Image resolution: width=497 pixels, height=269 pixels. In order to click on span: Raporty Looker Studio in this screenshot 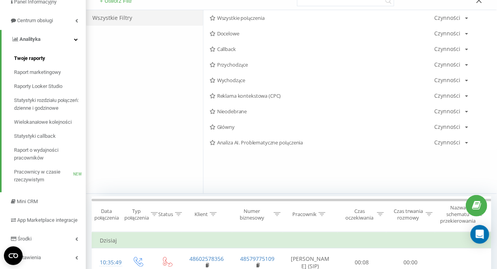, I will do `click(38, 87)`.